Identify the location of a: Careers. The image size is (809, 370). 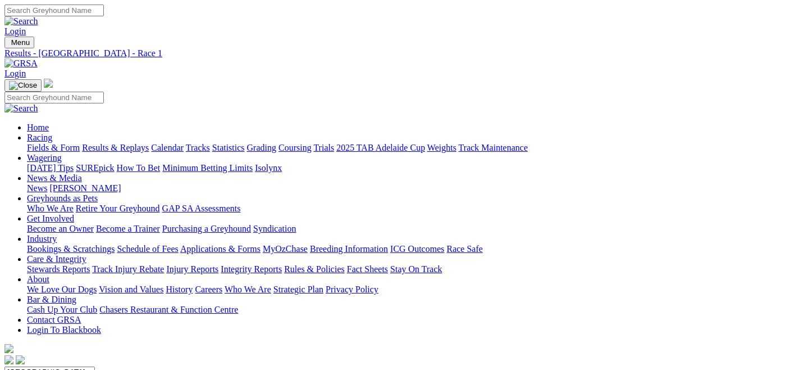
(208, 289).